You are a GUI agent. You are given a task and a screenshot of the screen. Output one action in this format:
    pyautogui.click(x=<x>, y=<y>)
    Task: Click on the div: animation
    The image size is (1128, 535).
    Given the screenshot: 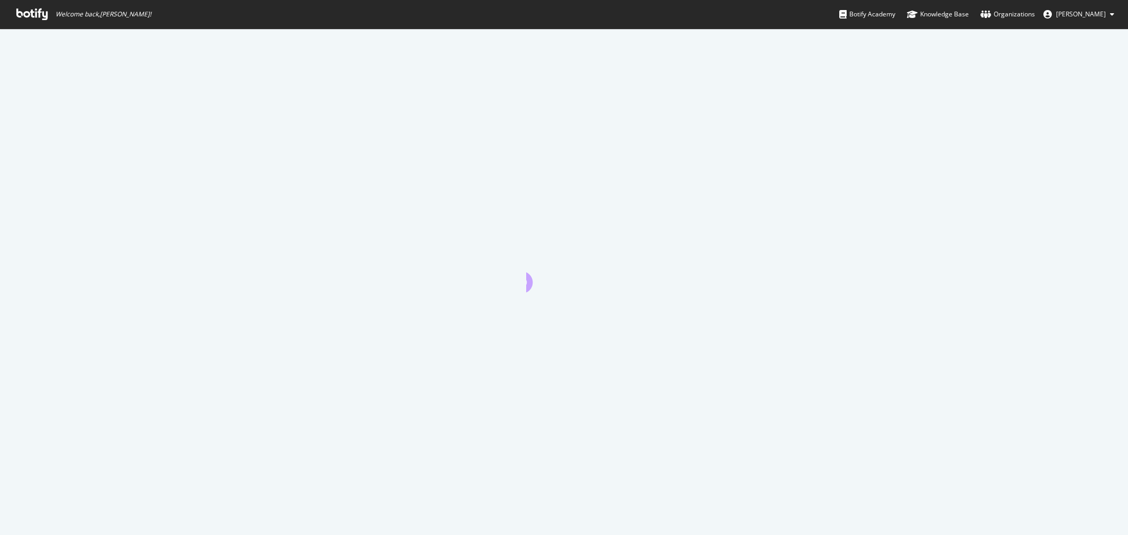 What is the action you would take?
    pyautogui.click(x=564, y=273)
    